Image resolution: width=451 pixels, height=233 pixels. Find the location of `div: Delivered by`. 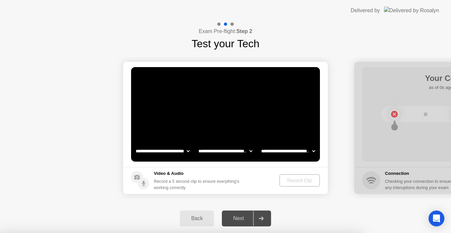

div: Delivered by is located at coordinates (365, 11).